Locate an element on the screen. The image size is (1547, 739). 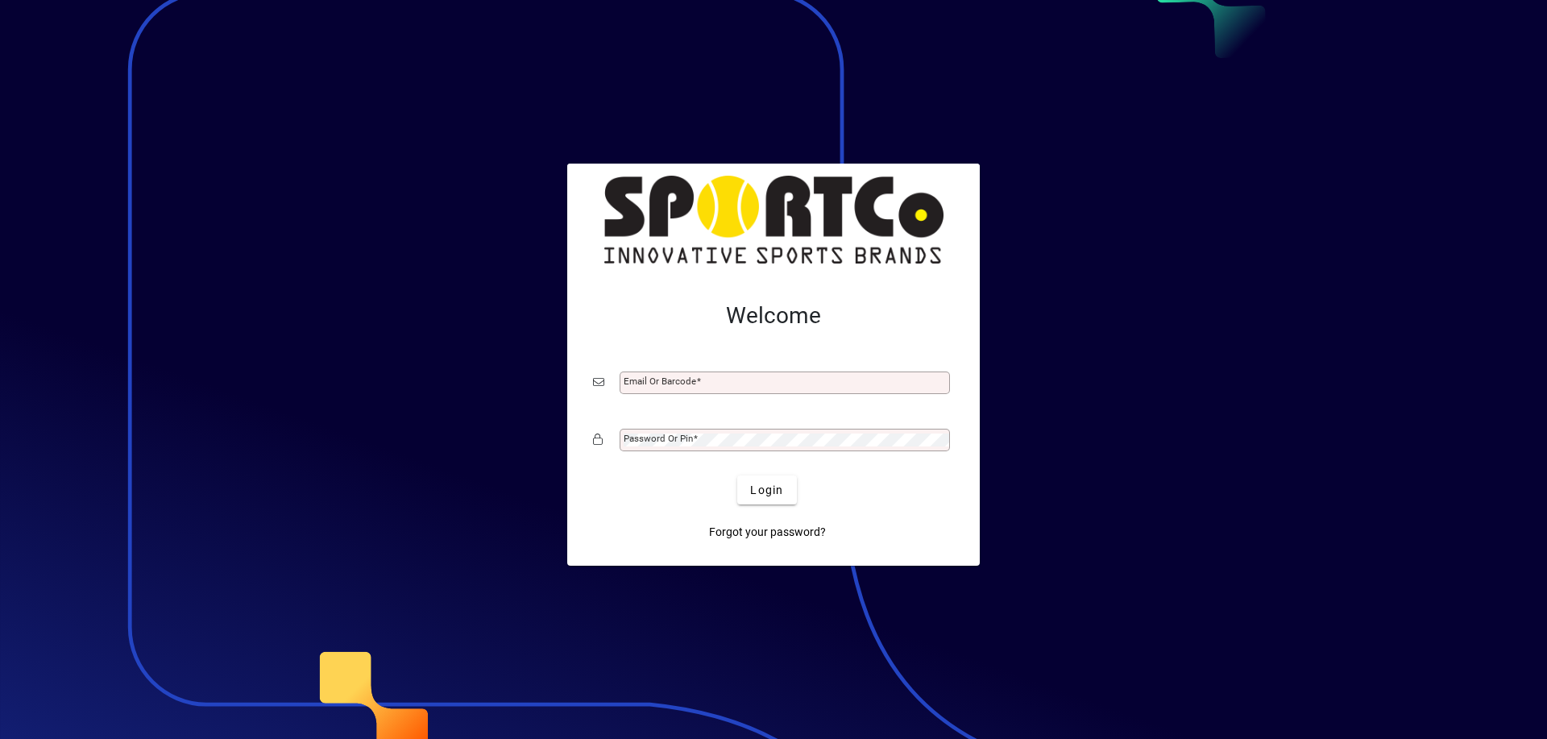
h2: Welcome is located at coordinates (773, 316).